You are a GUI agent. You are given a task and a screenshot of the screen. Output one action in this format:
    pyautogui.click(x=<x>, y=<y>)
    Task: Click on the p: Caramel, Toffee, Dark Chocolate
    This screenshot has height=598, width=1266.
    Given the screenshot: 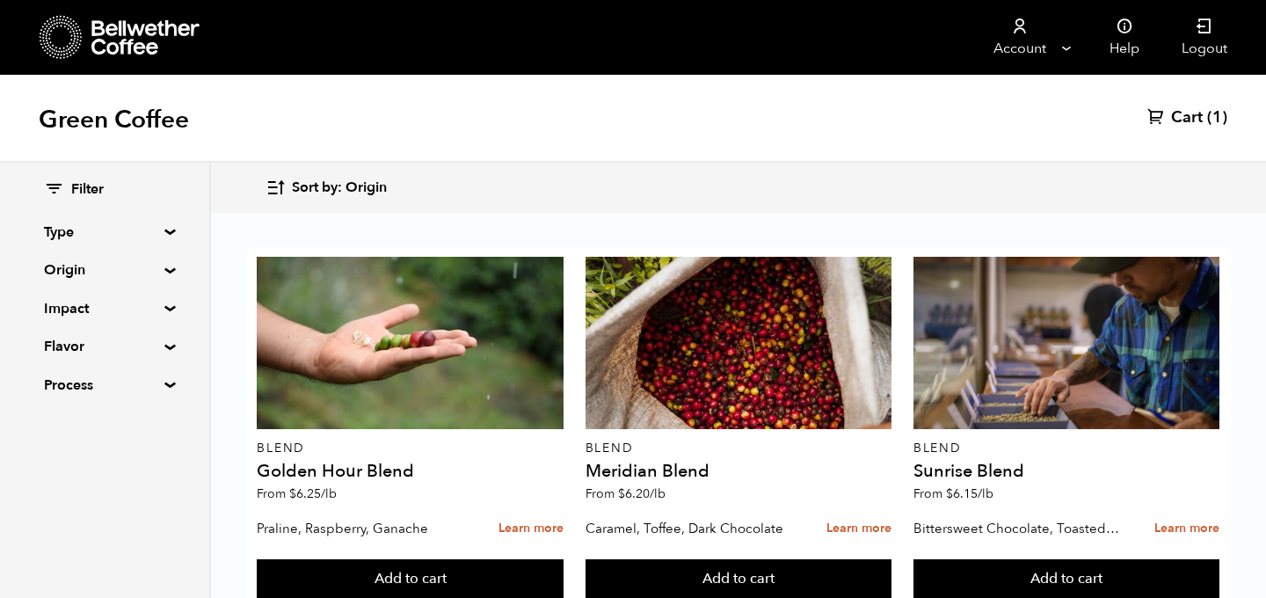 What is the action you would take?
    pyautogui.click(x=689, y=528)
    